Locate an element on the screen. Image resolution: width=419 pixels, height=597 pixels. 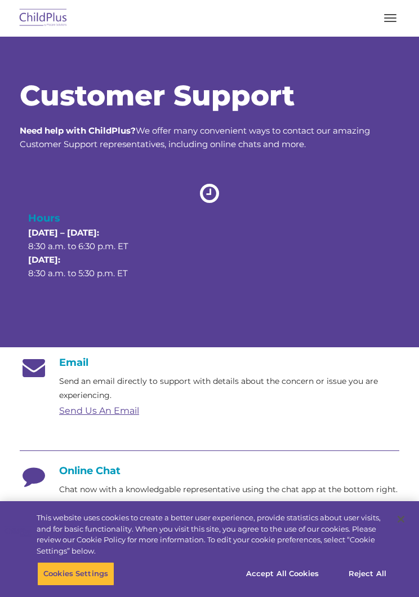
p: Send an email directly to support with details about the concern or issue you are experiencing. is located at coordinates (229, 388).